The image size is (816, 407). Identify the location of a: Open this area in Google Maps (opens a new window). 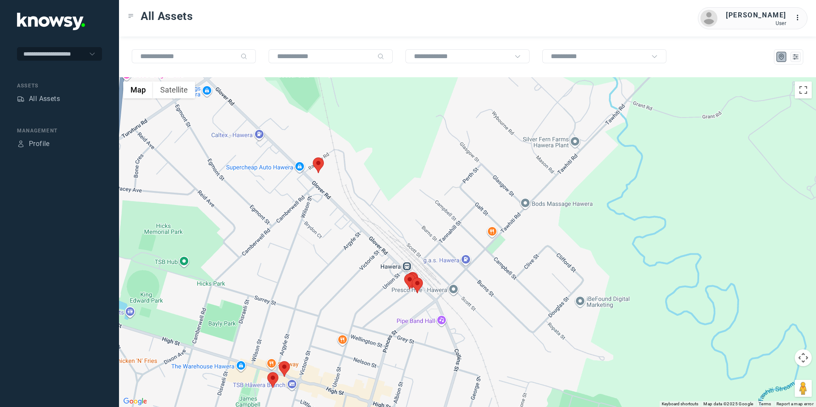
(135, 402).